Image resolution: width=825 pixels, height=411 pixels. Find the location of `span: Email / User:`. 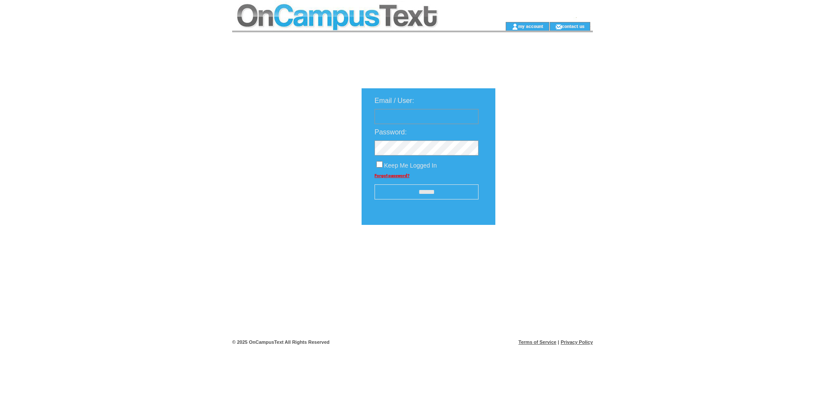

span: Email / User: is located at coordinates (394, 100).